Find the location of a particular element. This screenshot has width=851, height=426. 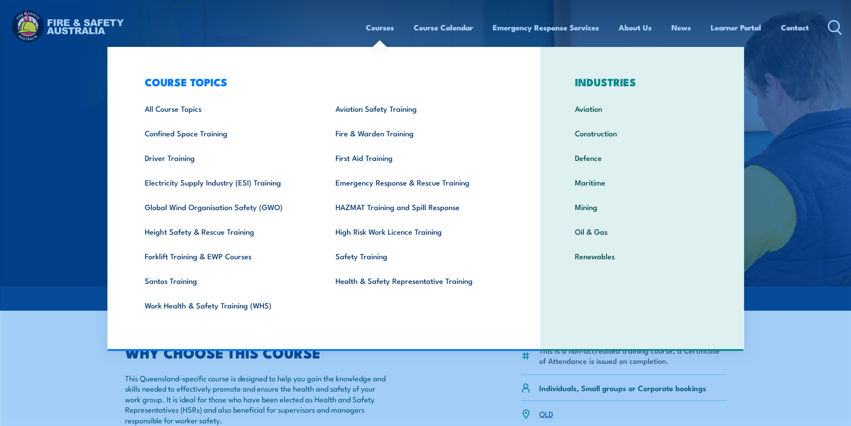

a: Learner Portal is located at coordinates (736, 27).